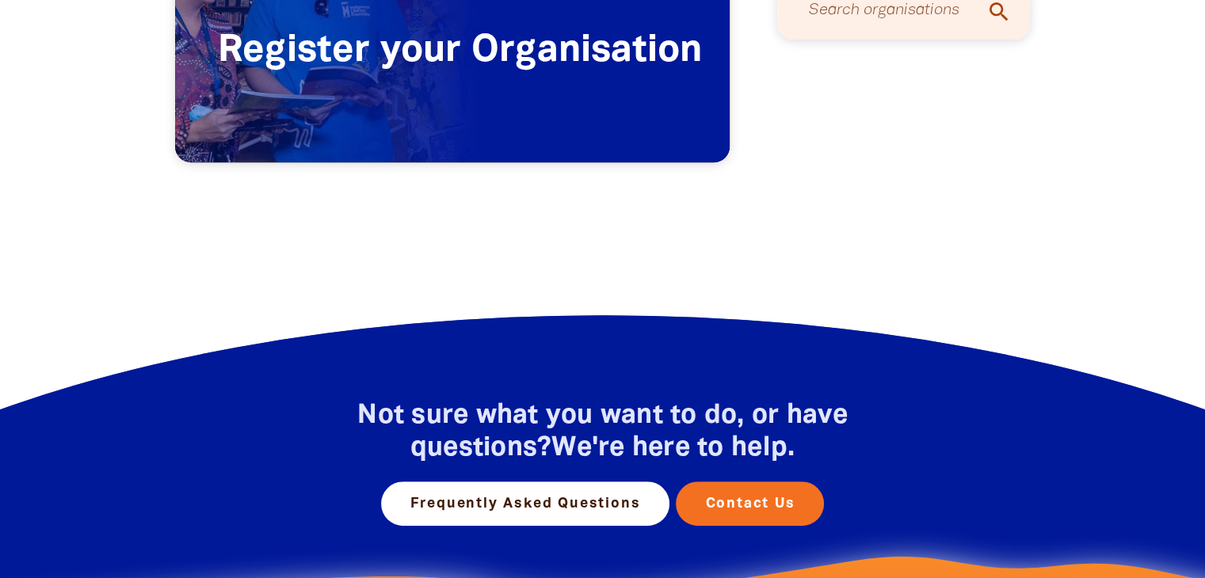 The width and height of the screenshot is (1205, 578). What do you see at coordinates (602, 432) in the screenshot?
I see `span: Not sure what you want to do, or have questions?` at bounding box center [602, 432].